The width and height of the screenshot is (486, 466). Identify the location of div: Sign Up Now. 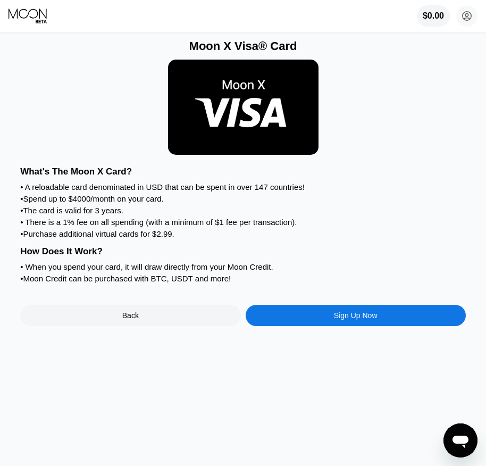
(356, 316).